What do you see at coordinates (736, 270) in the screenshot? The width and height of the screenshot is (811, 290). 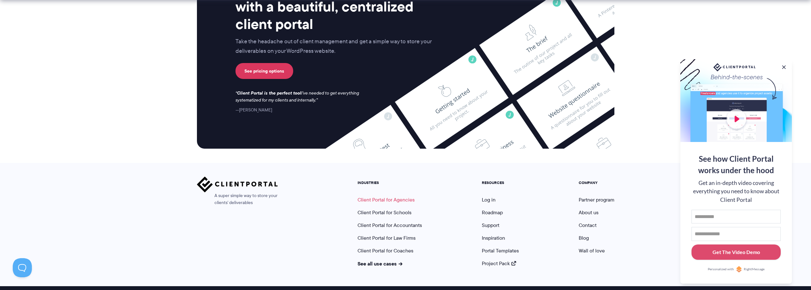 I see `a: Personalized withRightMessage` at bounding box center [736, 270].